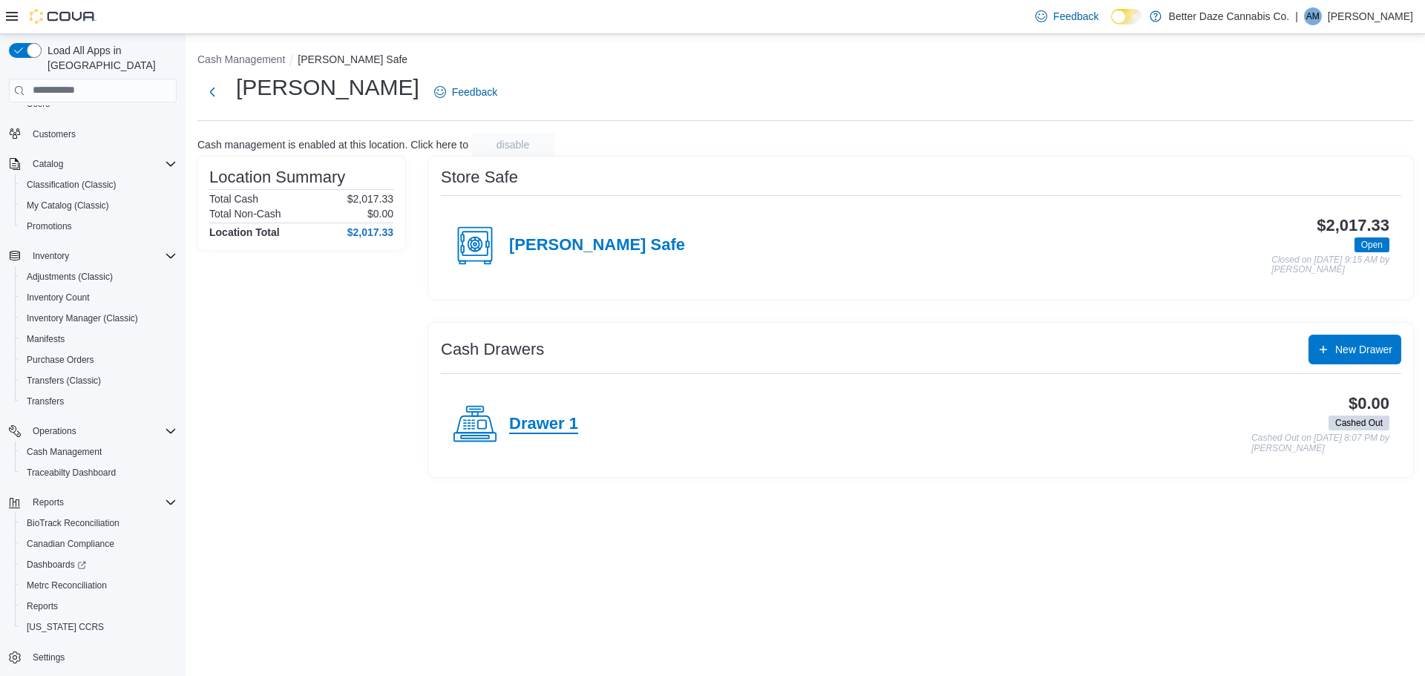  I want to click on button: Inventory Count, so click(99, 298).